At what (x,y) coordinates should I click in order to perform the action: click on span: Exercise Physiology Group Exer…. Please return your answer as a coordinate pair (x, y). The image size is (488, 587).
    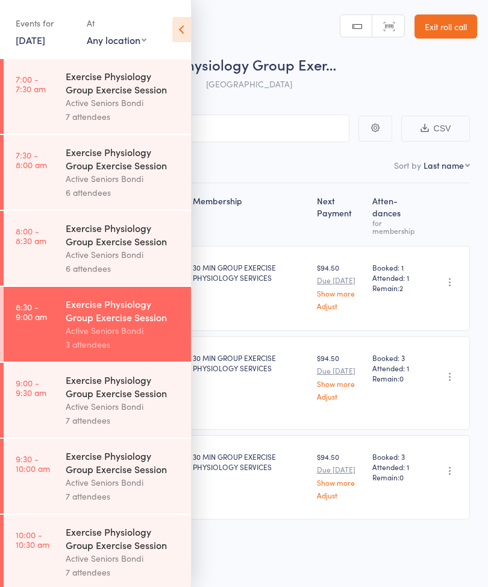
    Looking at the image, I should click on (228, 64).